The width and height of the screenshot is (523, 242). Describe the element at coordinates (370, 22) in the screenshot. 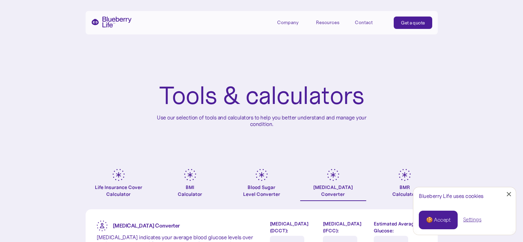

I see `a: Contact` at that location.